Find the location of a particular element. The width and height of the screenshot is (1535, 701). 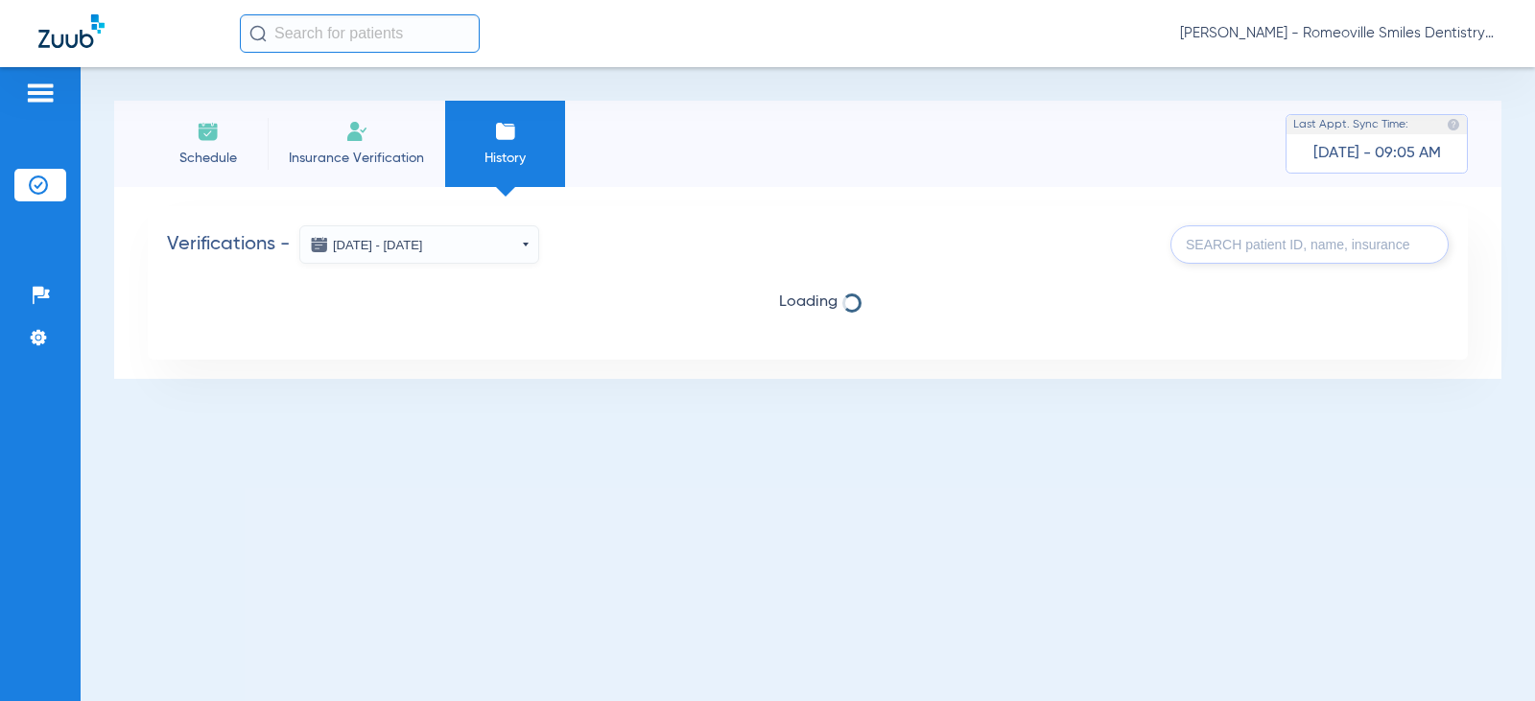

h2: Verifications - is located at coordinates (353, 245).